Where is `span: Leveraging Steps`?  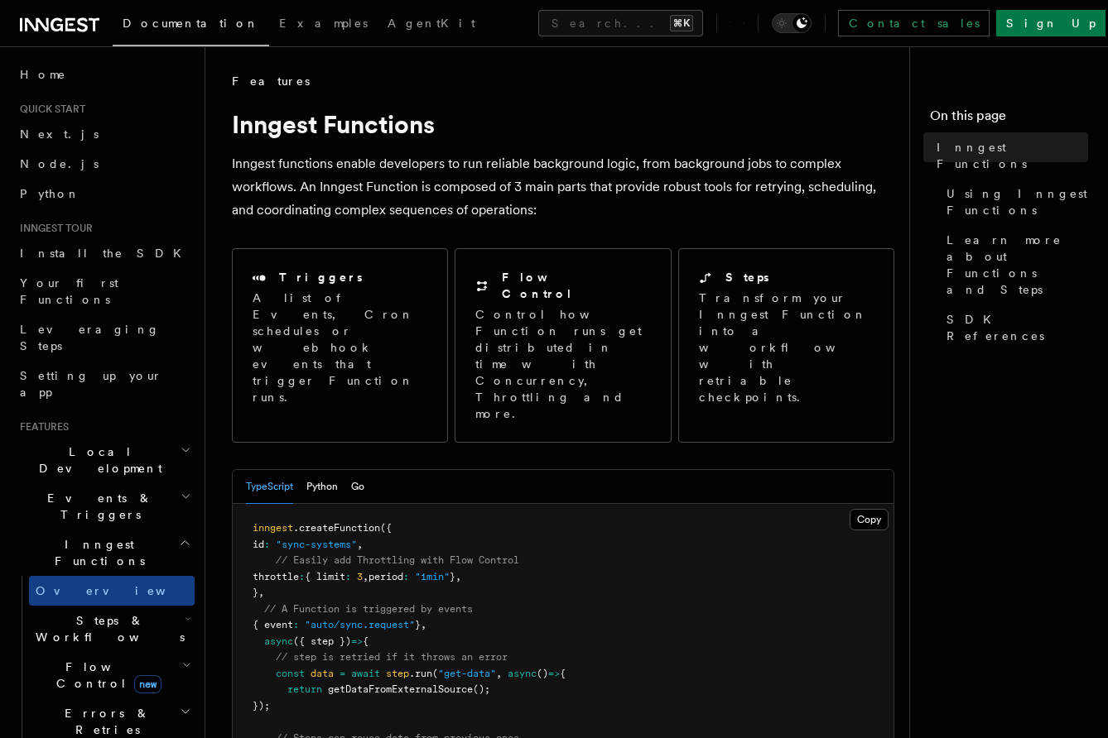
span: Leveraging Steps is located at coordinates (89, 338).